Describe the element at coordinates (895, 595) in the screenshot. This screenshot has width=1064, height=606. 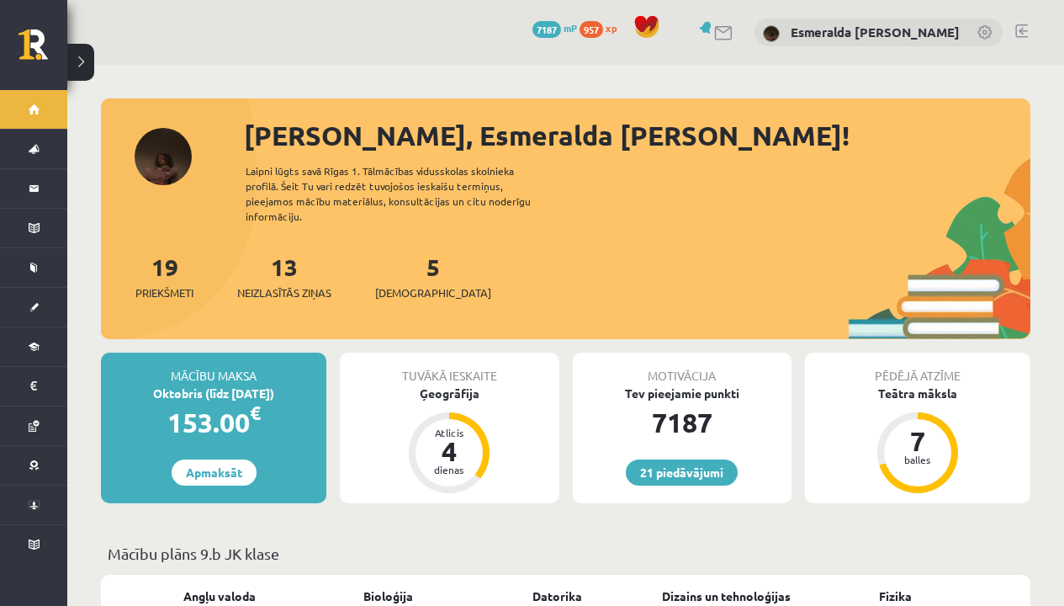
I see `a: Fizika` at that location.